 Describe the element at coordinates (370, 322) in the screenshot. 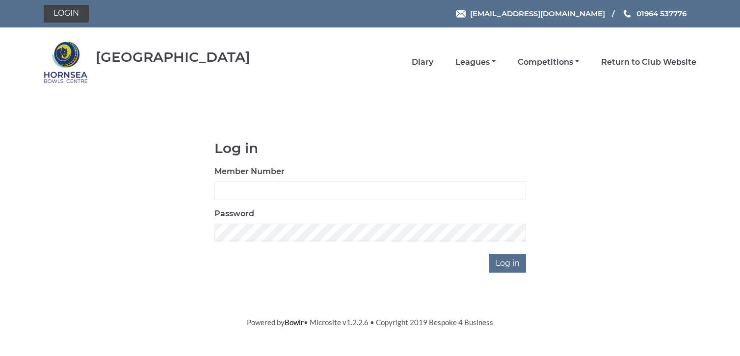

I see `span: Powered by • Microsite v1.2.2.6 • Copyright 2019 Bespoke 4 Business` at that location.